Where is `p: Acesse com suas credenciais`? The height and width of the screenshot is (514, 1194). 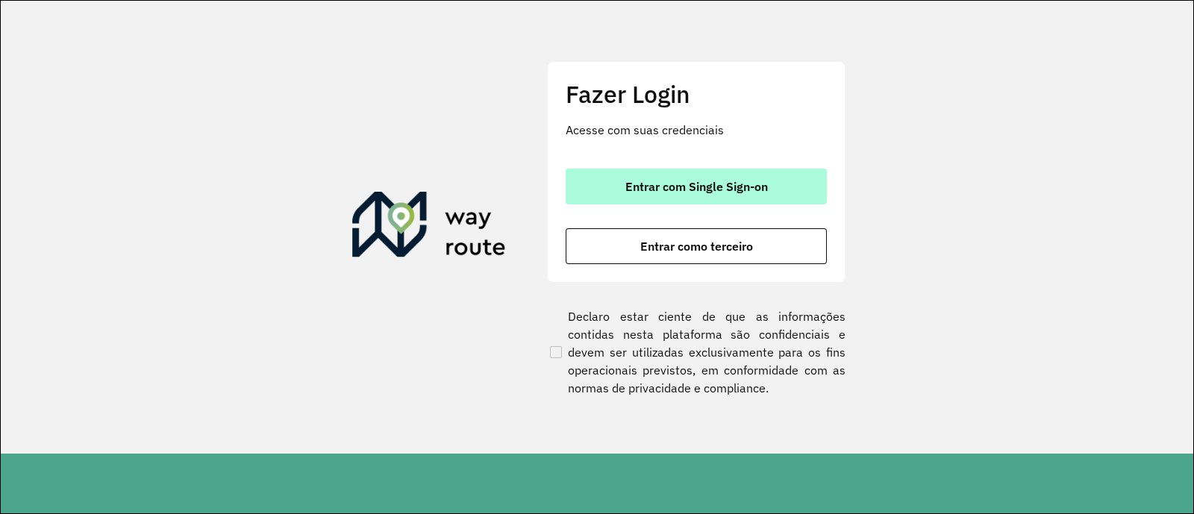 p: Acesse com suas credenciais is located at coordinates (696, 130).